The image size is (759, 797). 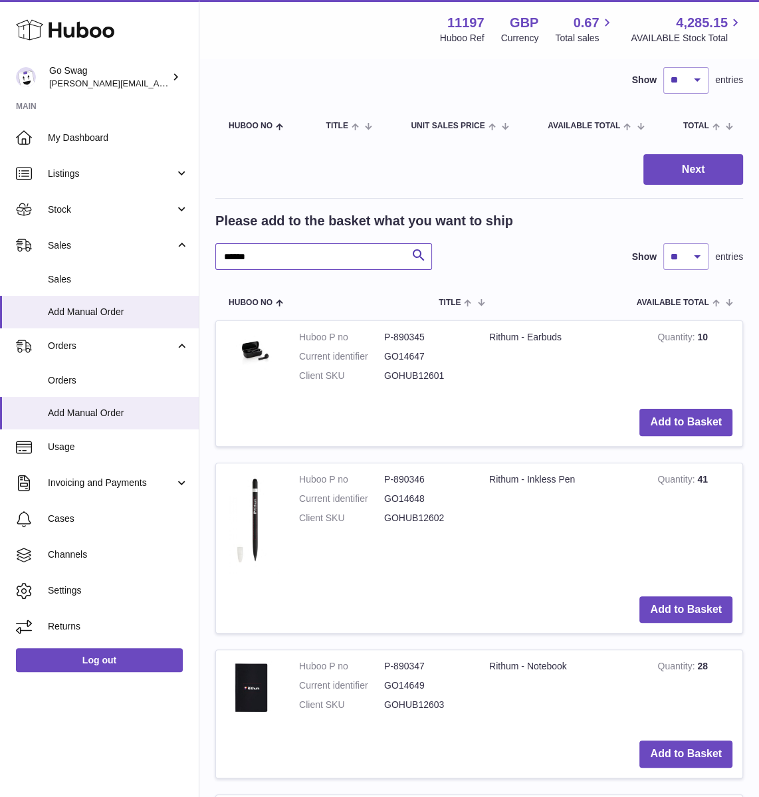 I want to click on img: Rithum - Earbuds, so click(x=253, y=350).